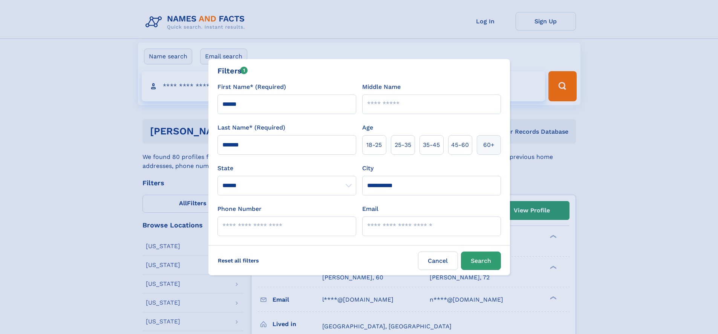 The height and width of the screenshot is (334, 718). I want to click on span: 60+, so click(489, 145).